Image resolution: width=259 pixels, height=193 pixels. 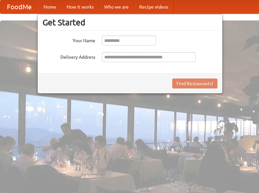 What do you see at coordinates (19, 7) in the screenshot?
I see `a: FoodMe` at bounding box center [19, 7].